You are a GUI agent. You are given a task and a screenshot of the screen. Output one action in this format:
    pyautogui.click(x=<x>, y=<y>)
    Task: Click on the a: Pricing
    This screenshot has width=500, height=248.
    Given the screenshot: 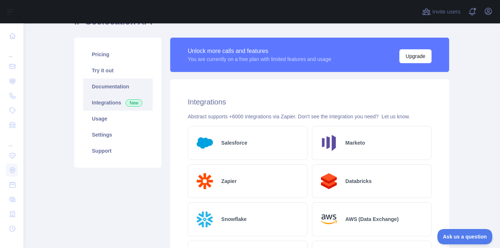 What is the action you would take?
    pyautogui.click(x=118, y=55)
    